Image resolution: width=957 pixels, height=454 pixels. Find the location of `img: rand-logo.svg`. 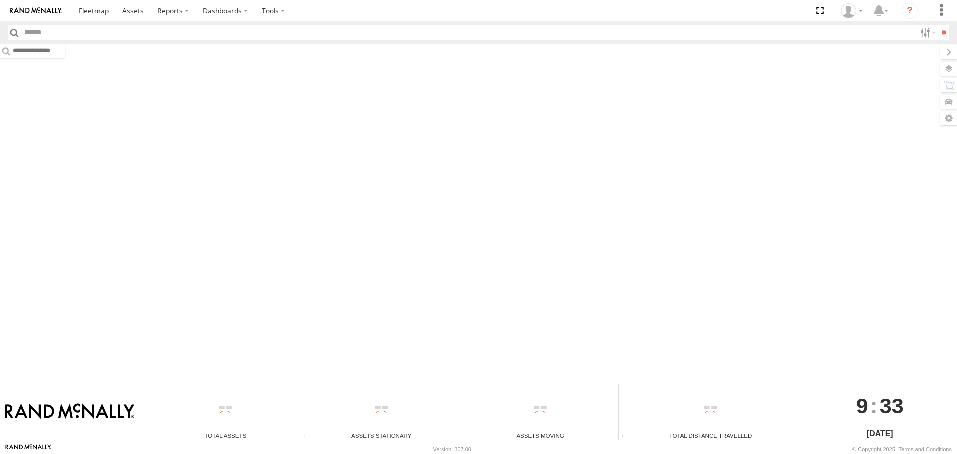

img: rand-logo.svg is located at coordinates (36, 11).